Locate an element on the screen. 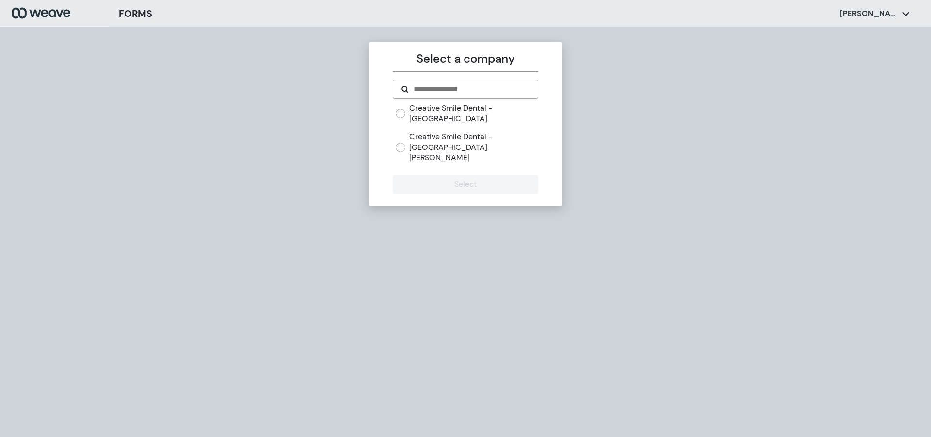  input: Search is located at coordinates (471, 89).